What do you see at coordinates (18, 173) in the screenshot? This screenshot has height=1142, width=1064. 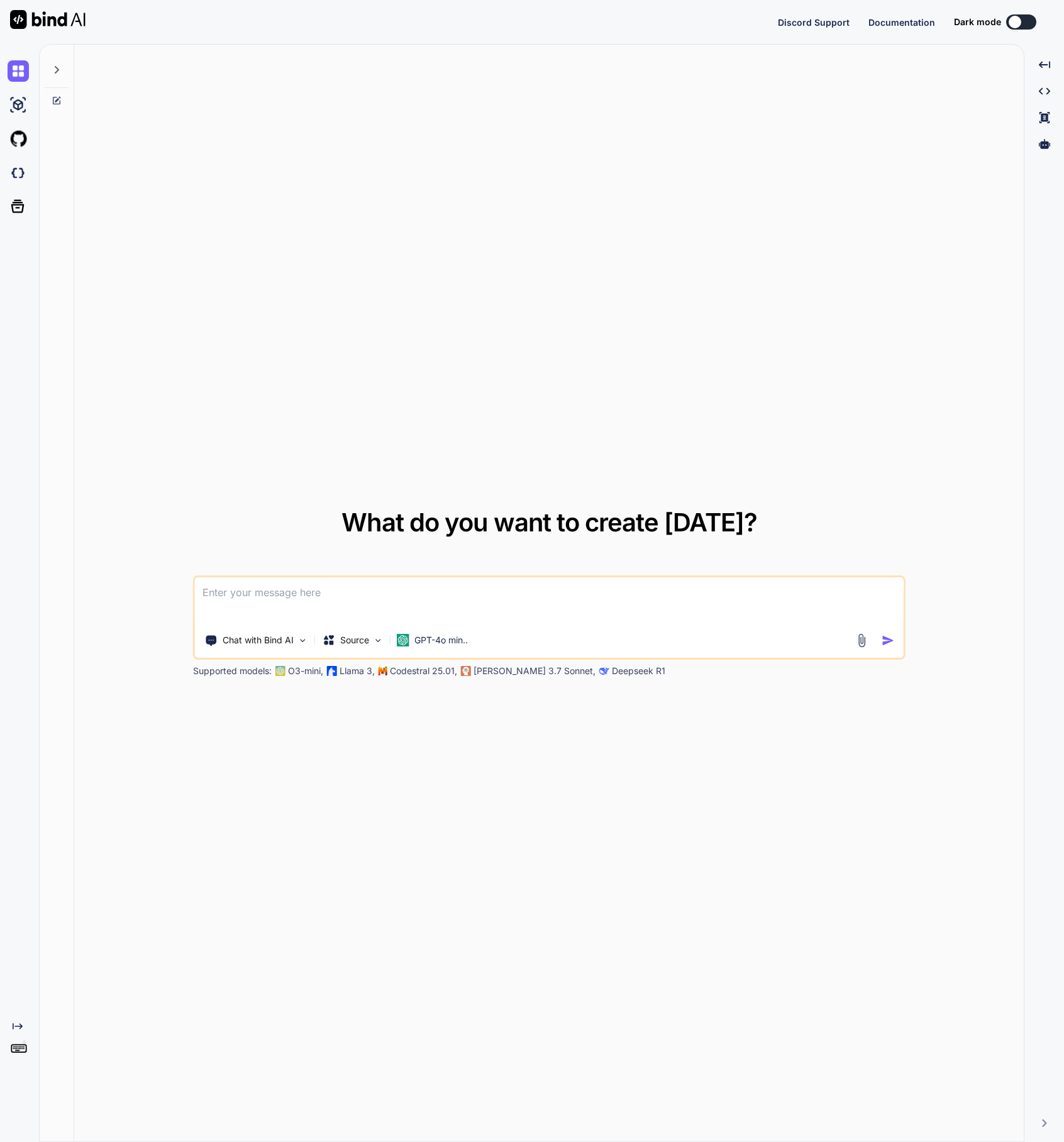 I see `img: darkCloudIdeIcon` at bounding box center [18, 173].